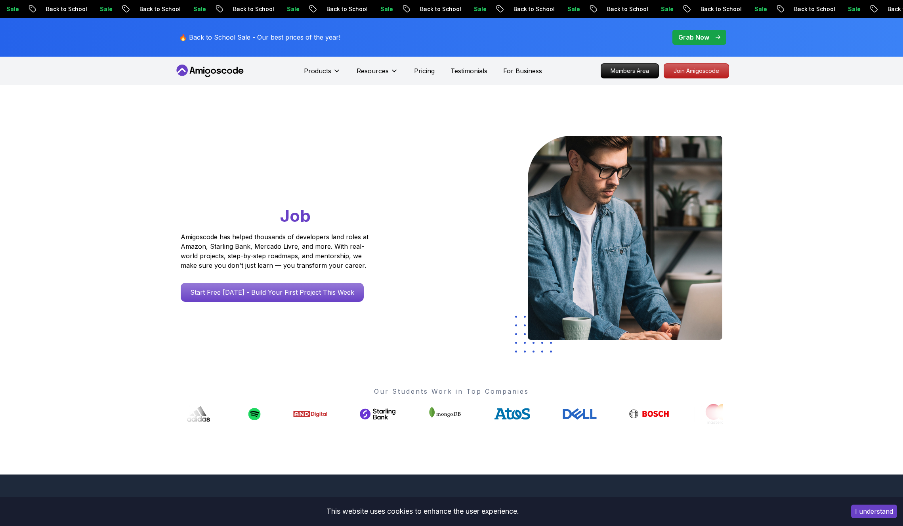 Image resolution: width=903 pixels, height=526 pixels. Describe the element at coordinates (322, 74) in the screenshot. I see `button: Products` at that location.